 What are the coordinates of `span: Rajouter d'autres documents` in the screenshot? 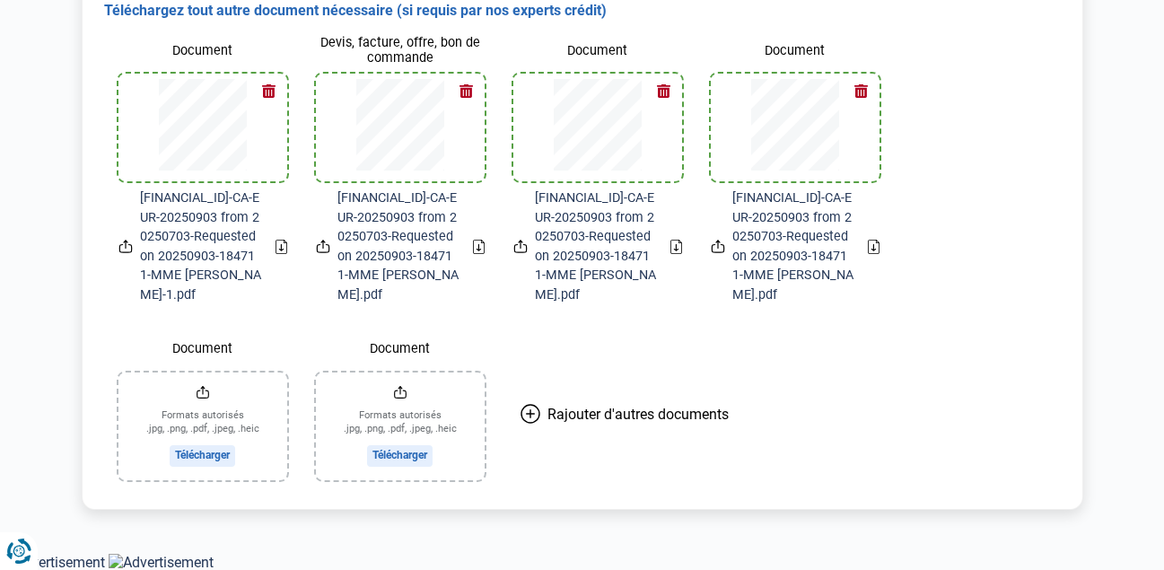 It's located at (638, 414).